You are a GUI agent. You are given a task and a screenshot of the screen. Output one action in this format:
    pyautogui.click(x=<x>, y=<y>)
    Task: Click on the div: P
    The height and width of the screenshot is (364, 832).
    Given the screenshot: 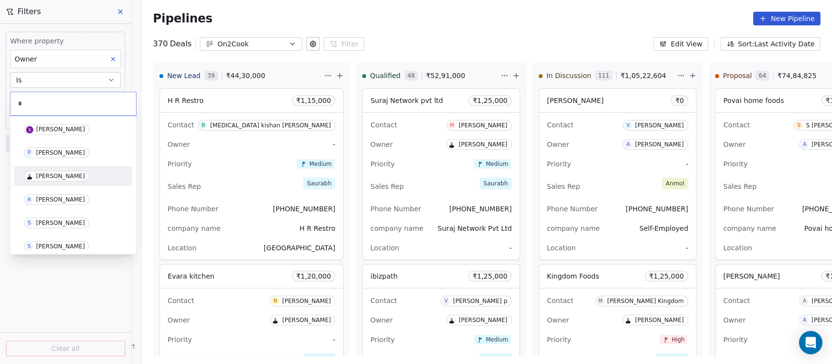 What is the action you would take?
    pyautogui.click(x=29, y=153)
    